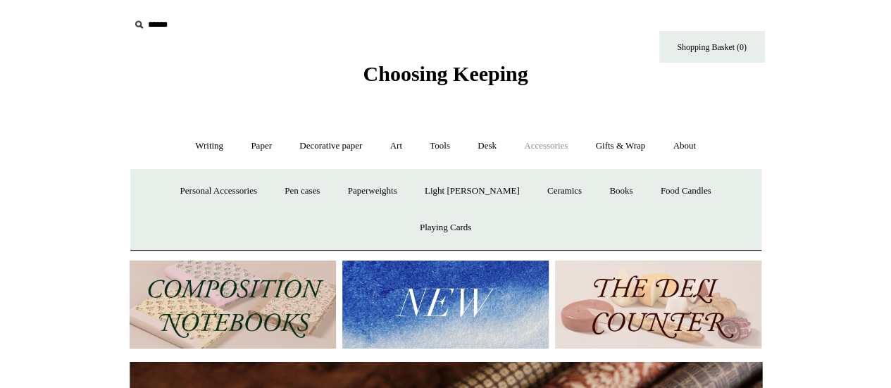  I want to click on a: Books, so click(621, 191).